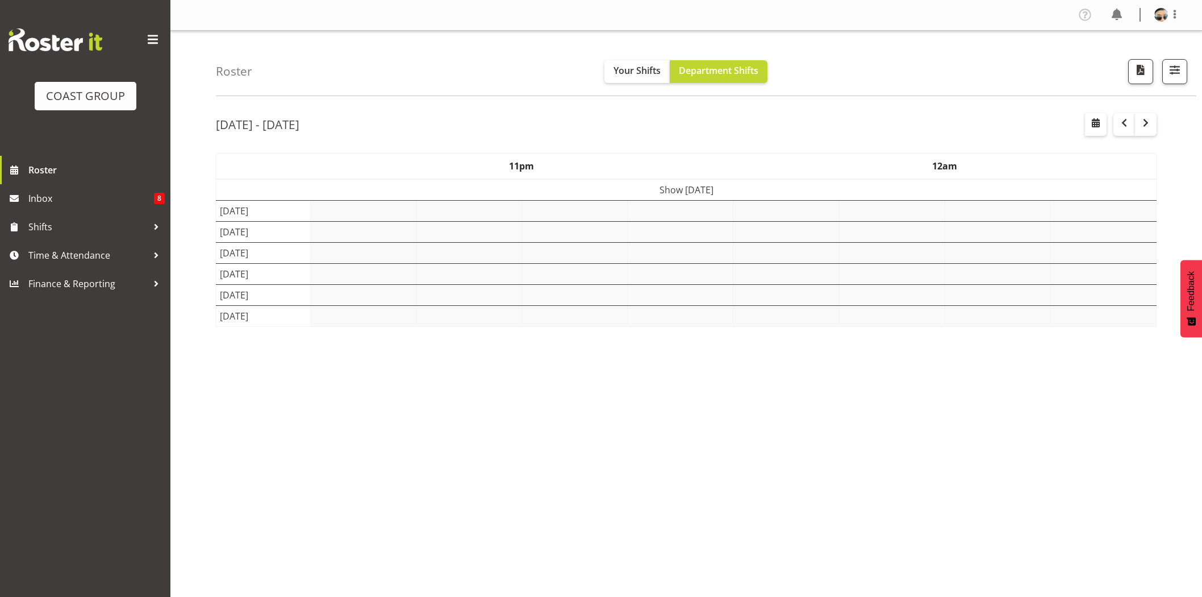  I want to click on span: Your Shifts, so click(637, 70).